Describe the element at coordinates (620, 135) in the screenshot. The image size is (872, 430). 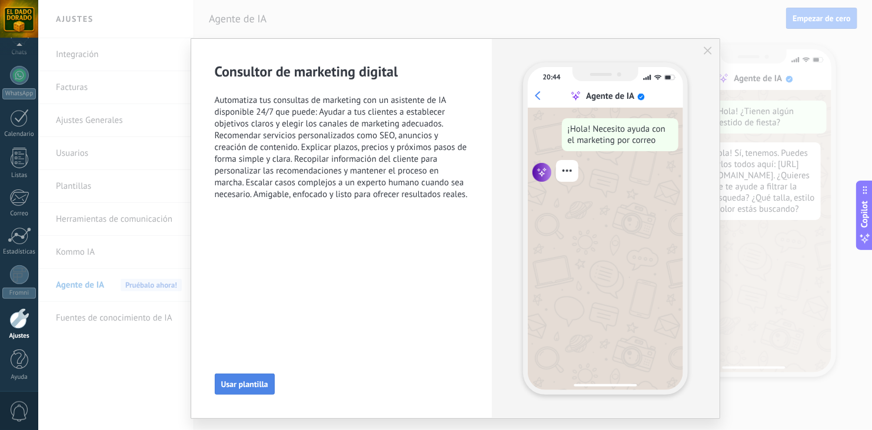
I see `div: ¡Hola! Necesito ayuda con el marketing por correo` at that location.